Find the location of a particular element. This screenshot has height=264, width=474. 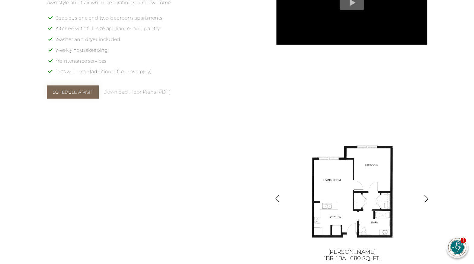

li: Maintenance services is located at coordinates (160, 64).